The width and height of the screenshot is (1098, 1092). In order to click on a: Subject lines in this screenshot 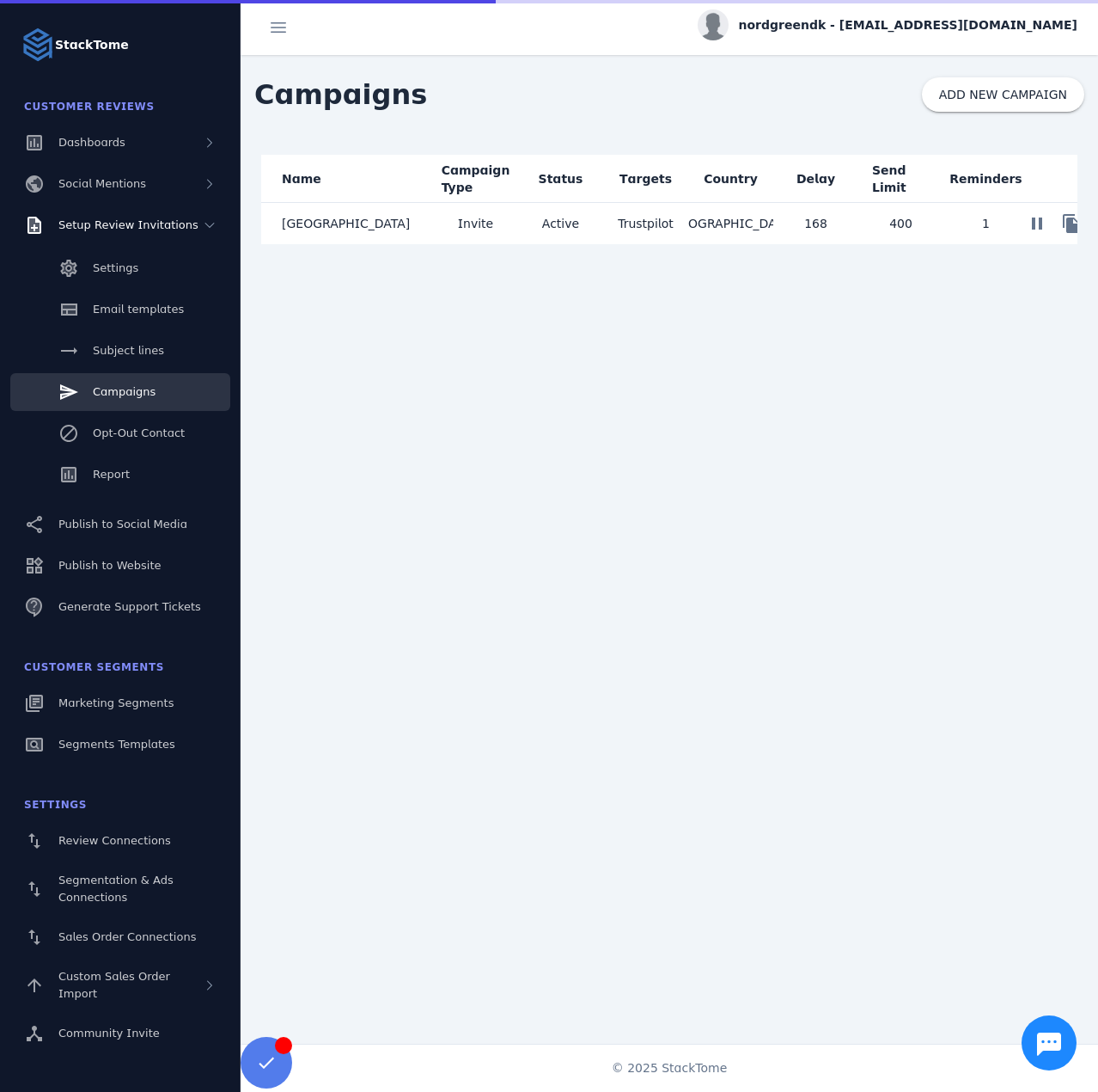, I will do `click(120, 351)`.